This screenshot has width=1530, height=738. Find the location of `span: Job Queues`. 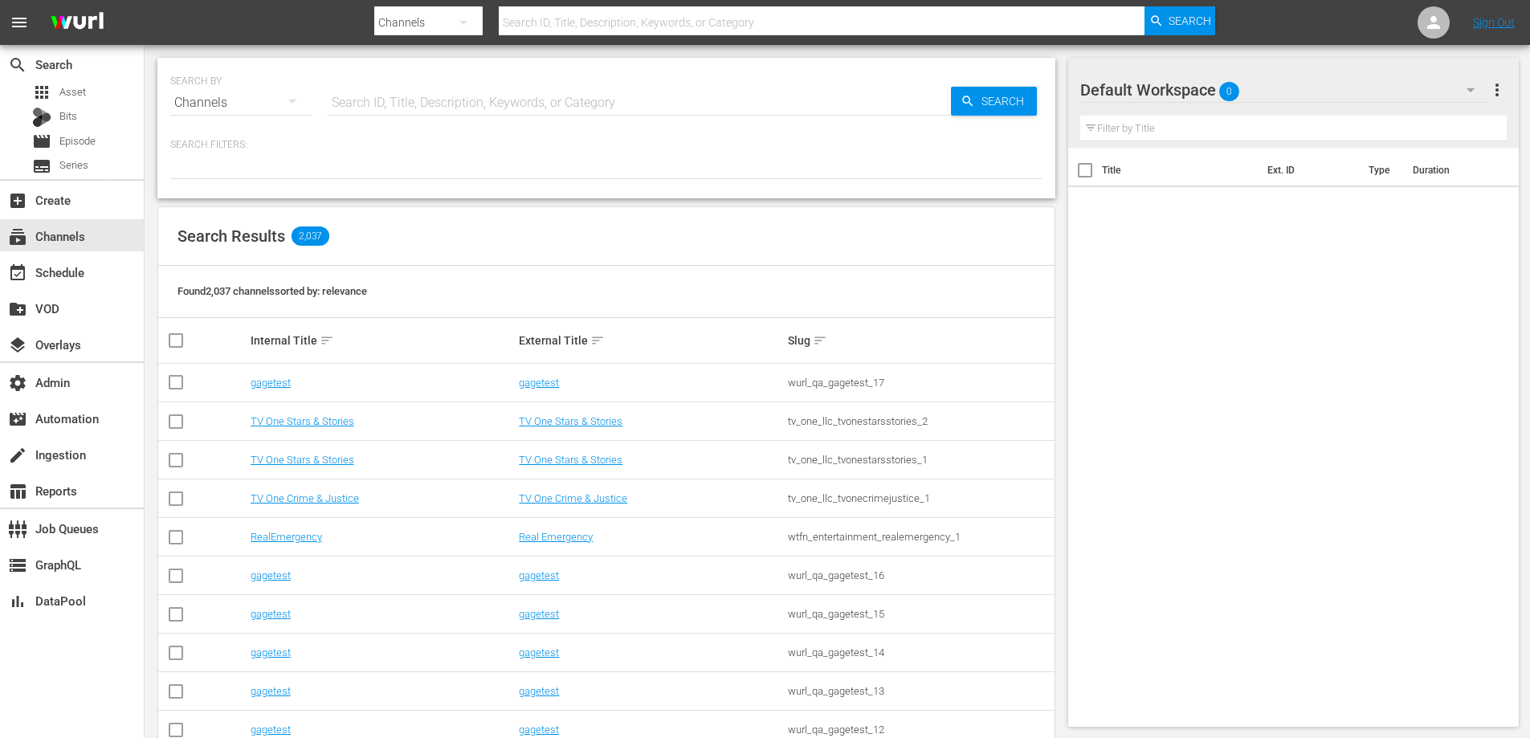

span: Job Queues is located at coordinates (18, 529).